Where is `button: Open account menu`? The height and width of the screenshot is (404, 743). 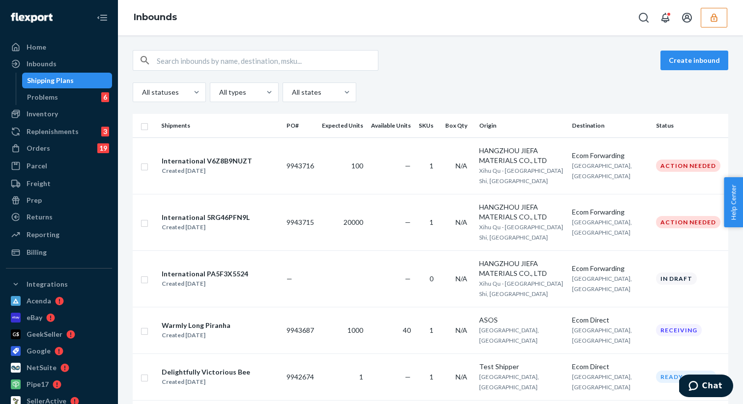
button: Open account menu is located at coordinates (687, 18).